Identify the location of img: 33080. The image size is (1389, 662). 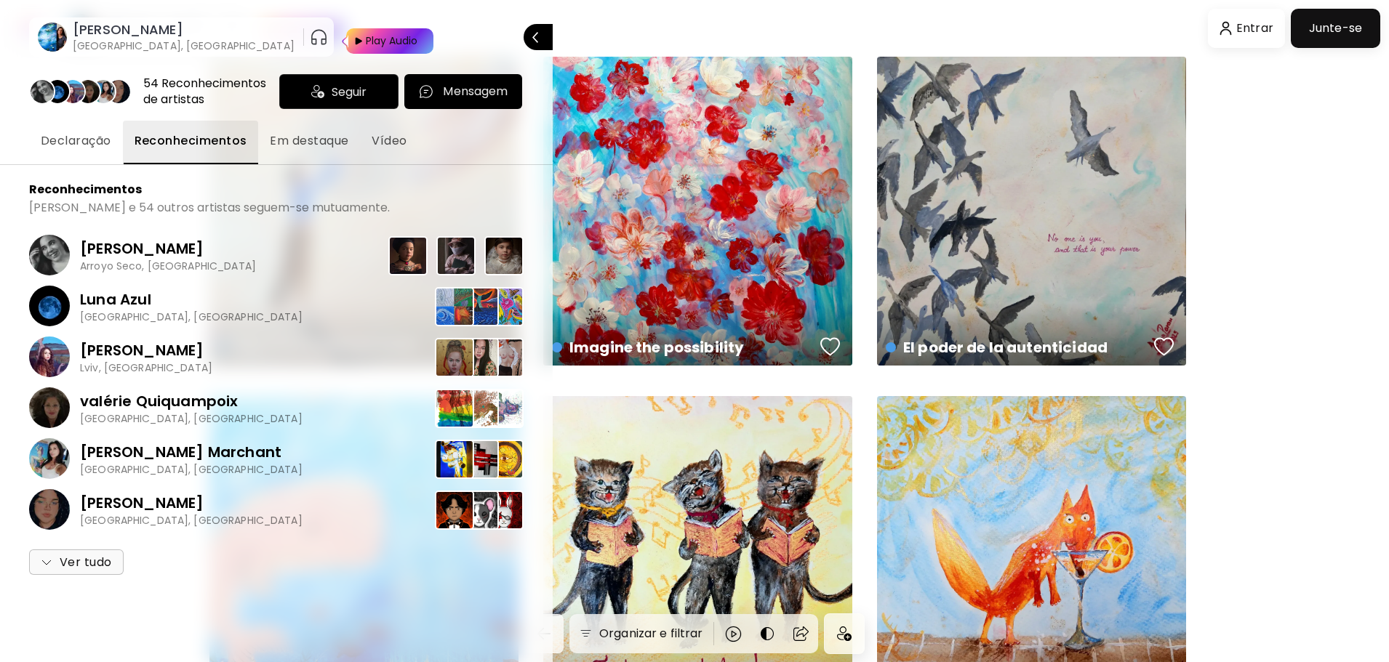
(504, 256).